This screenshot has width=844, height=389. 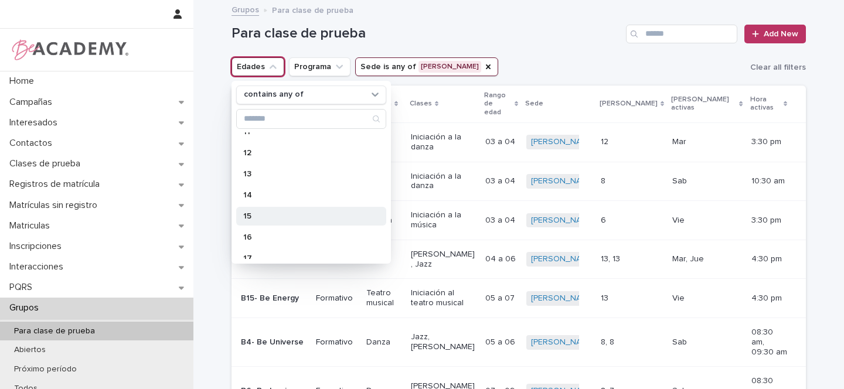 I want to click on p: Abiertos, so click(x=30, y=350).